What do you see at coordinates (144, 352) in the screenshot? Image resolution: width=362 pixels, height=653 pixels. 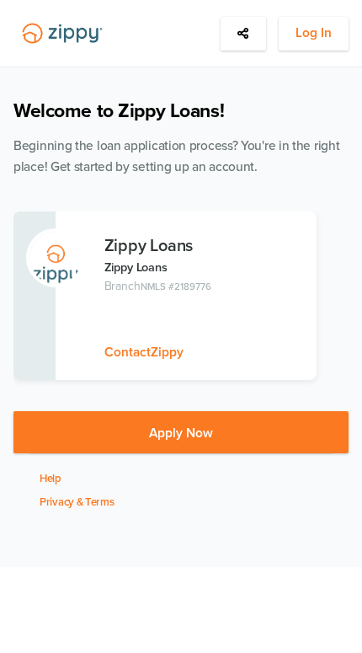 I see `button: ContactZippy` at bounding box center [144, 352].